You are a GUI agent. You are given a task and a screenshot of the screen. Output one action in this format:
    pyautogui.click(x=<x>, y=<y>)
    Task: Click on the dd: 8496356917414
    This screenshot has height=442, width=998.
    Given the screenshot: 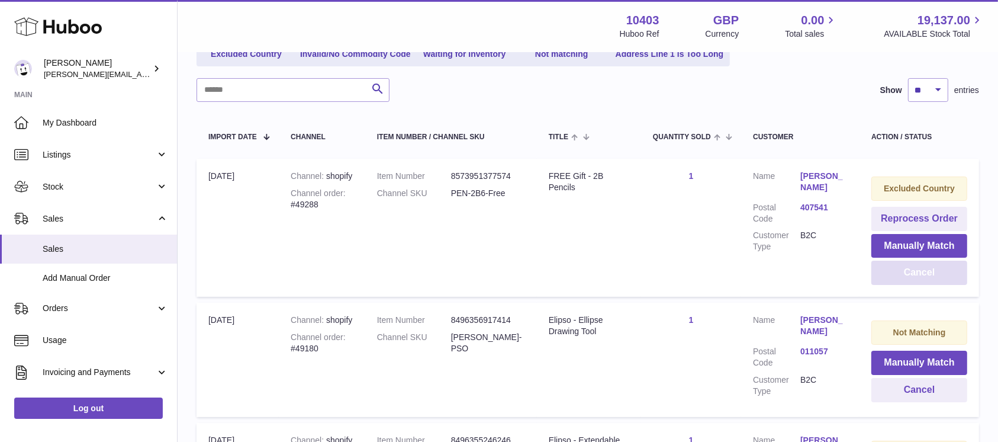 What is the action you would take?
    pyautogui.click(x=488, y=320)
    